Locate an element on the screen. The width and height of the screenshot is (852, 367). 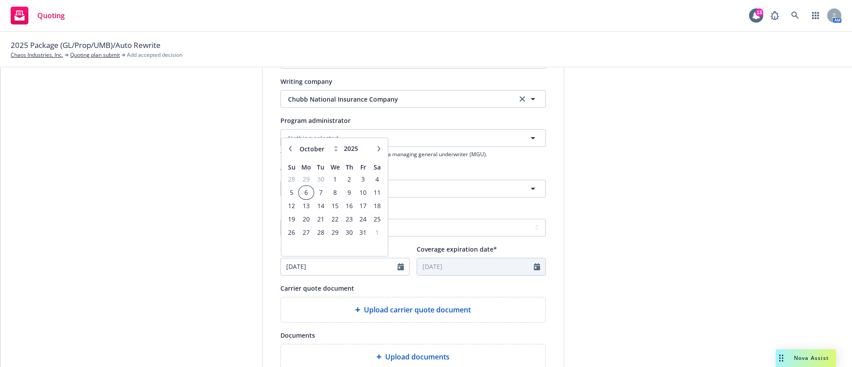
span: 11 is located at coordinates (377, 192).